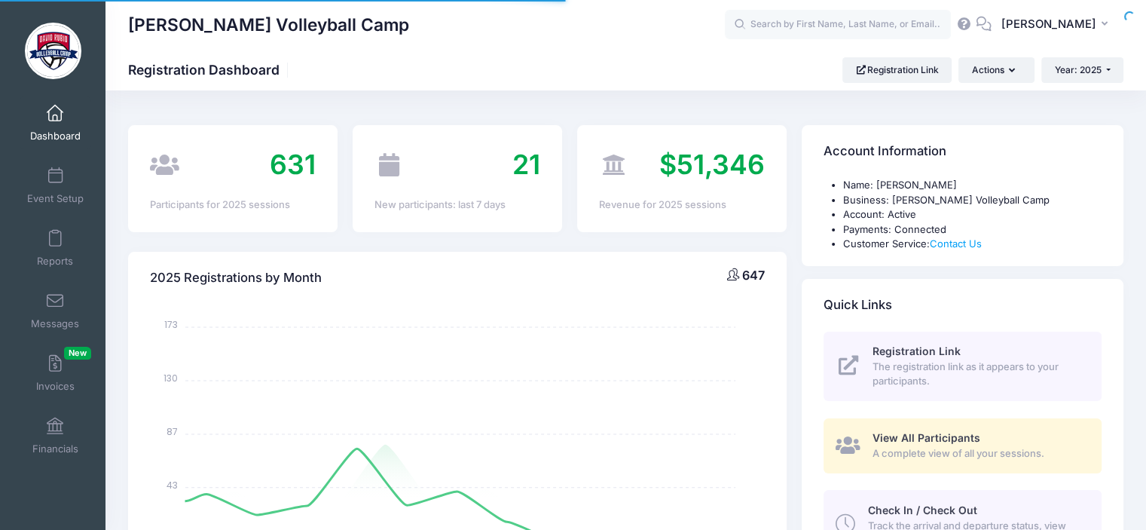 This screenshot has height=530, width=1146. Describe the element at coordinates (55, 261) in the screenshot. I see `span: Reports` at that location.